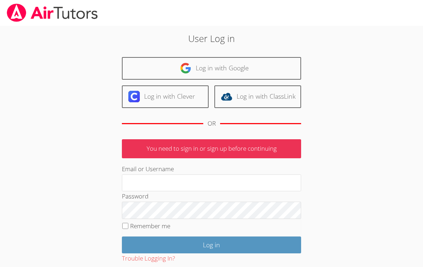 The width and height of the screenshot is (423, 267). Describe the element at coordinates (134, 96) in the screenshot. I see `img: clever-logo-6eab21bc6e7a338710f1a6ff85c0baf02591cd810cc4098c63d3a4b26e2feb20.svg` at that location.